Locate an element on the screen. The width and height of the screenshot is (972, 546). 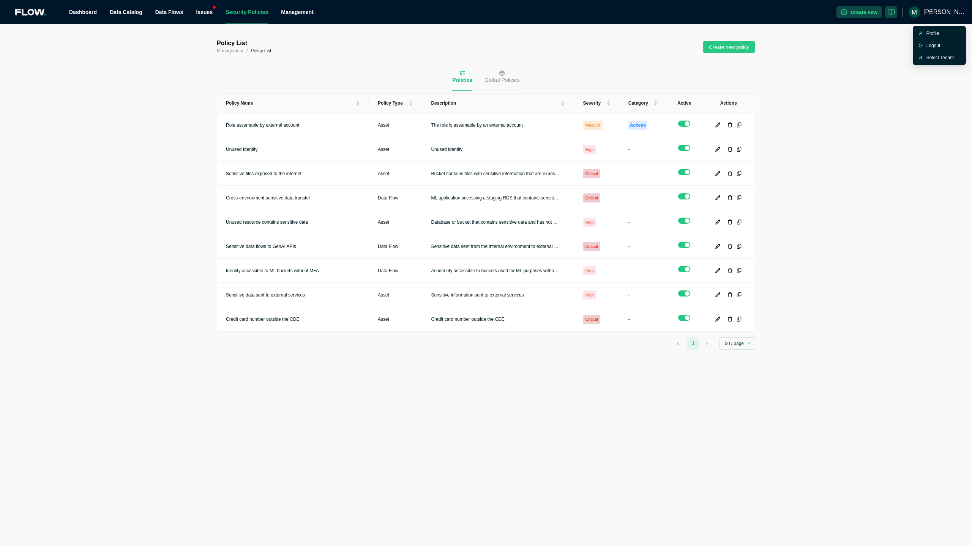
span: user is located at coordinates (921, 33).